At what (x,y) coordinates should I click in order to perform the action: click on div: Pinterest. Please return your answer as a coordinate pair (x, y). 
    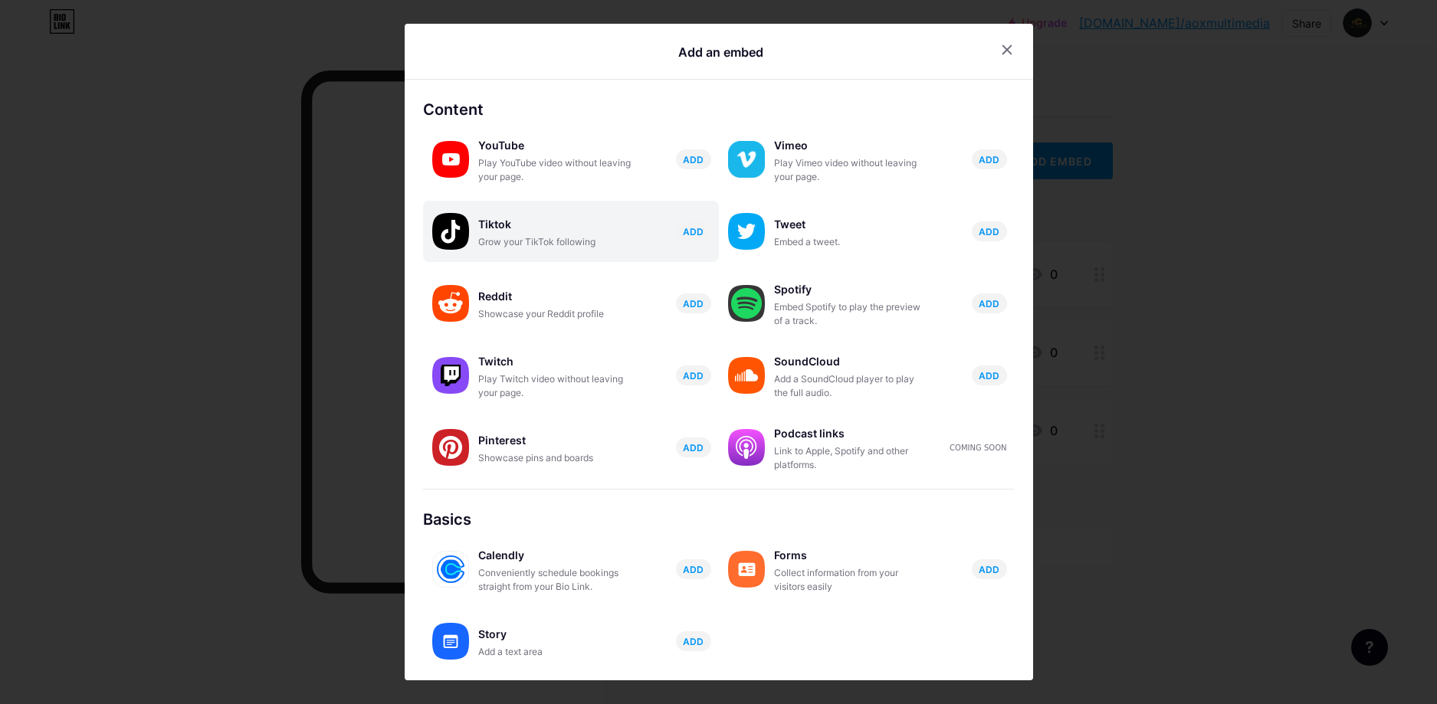
    Looking at the image, I should click on (555, 441).